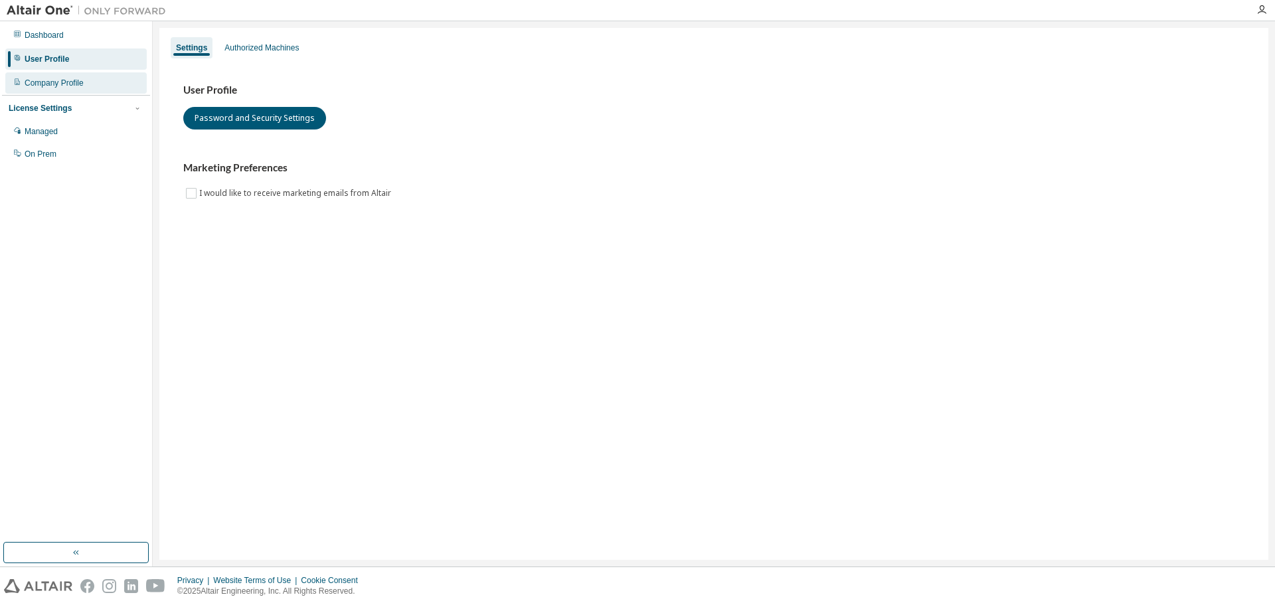 This screenshot has height=605, width=1275. What do you see at coordinates (296, 193) in the screenshot?
I see `label: I would like to receive marketing emails from Altair` at bounding box center [296, 193].